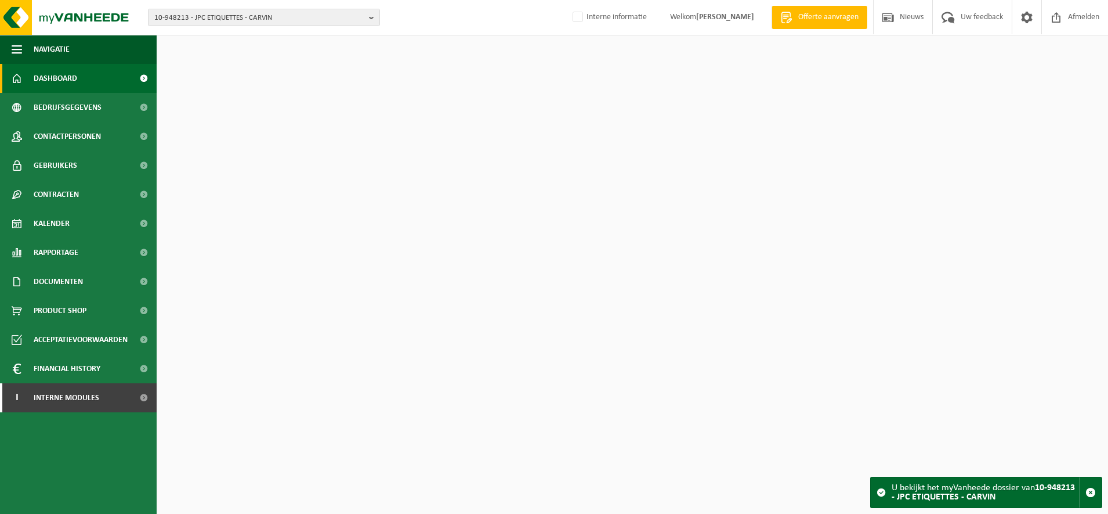 Image resolution: width=1108 pixels, height=514 pixels. What do you see at coordinates (67, 136) in the screenshot?
I see `span: Contactpersonen` at bounding box center [67, 136].